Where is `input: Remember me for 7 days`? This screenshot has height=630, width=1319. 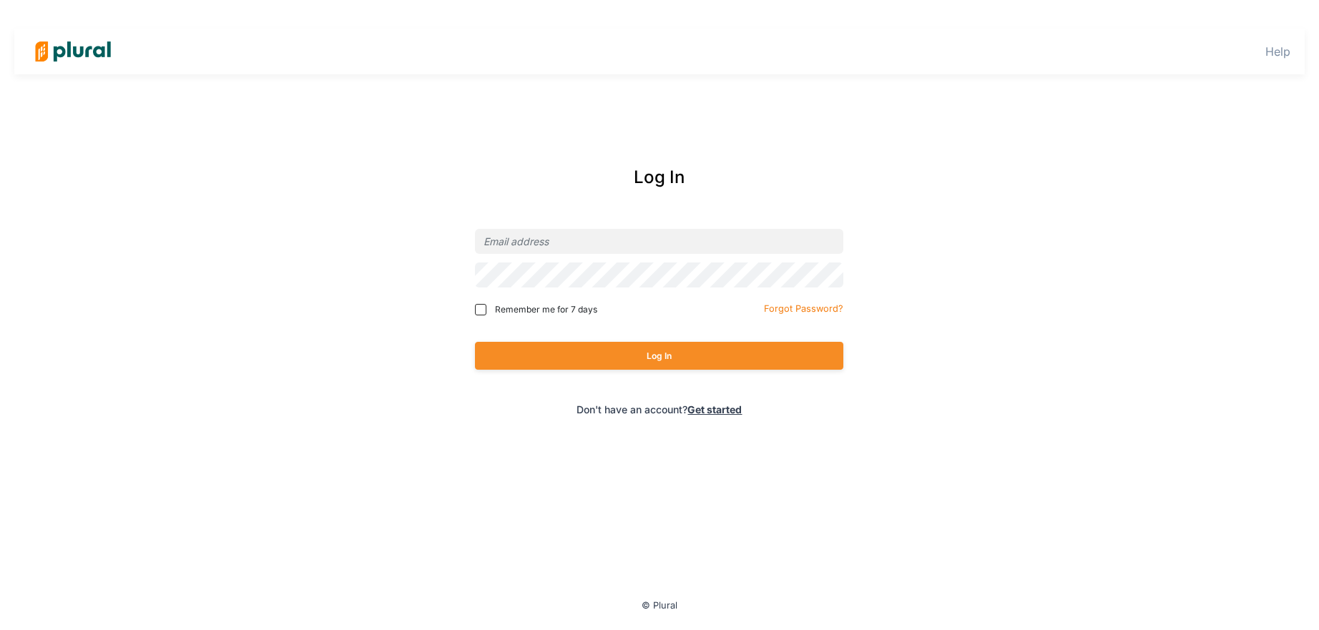
input: Remember me for 7 days is located at coordinates (481, 310).